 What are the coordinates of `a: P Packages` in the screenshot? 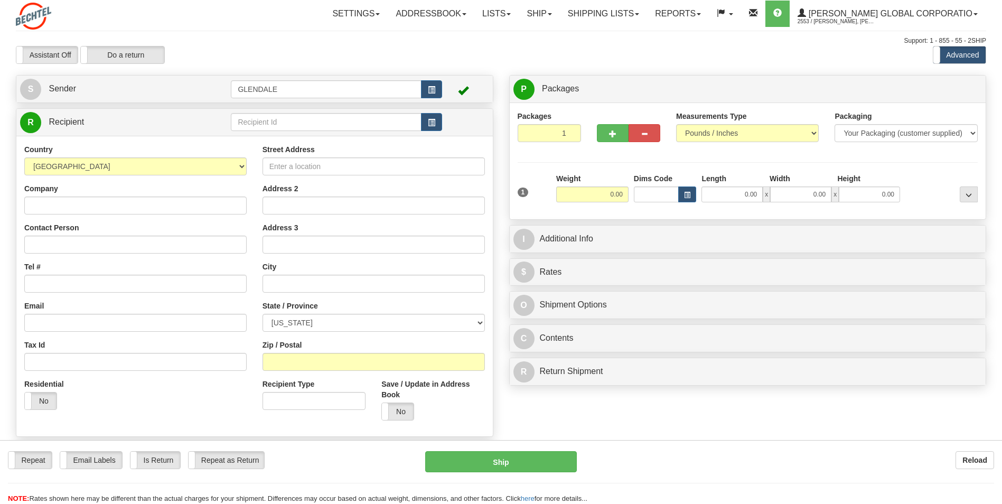 It's located at (748, 89).